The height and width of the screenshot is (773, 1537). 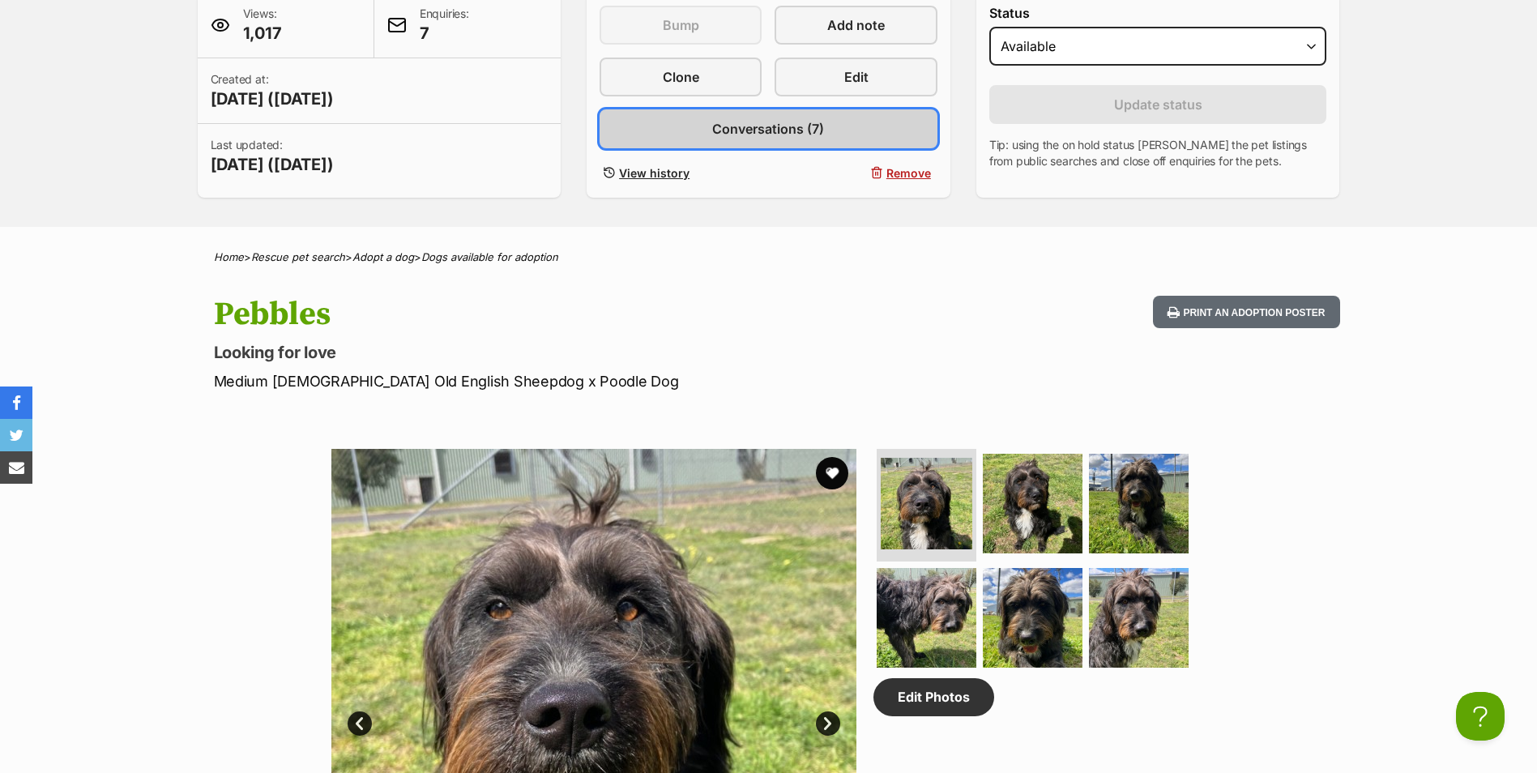 What do you see at coordinates (228, 257) in the screenshot?
I see `a: Home` at bounding box center [228, 257].